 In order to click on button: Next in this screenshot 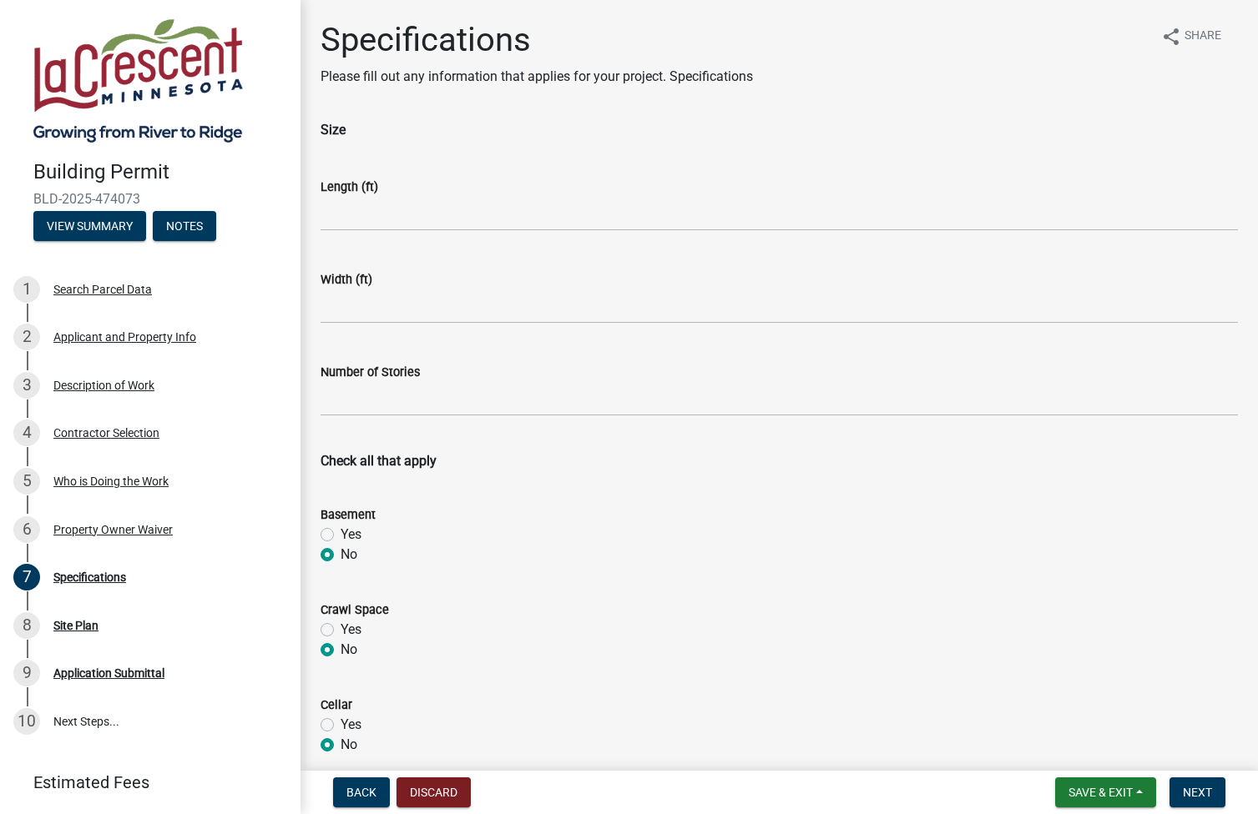, I will do `click(1197, 793)`.